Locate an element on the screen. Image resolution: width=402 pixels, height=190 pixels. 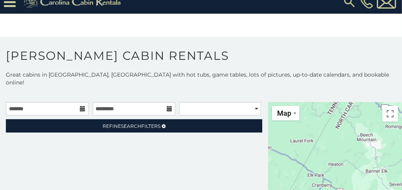
span: Map is located at coordinates (284, 113).